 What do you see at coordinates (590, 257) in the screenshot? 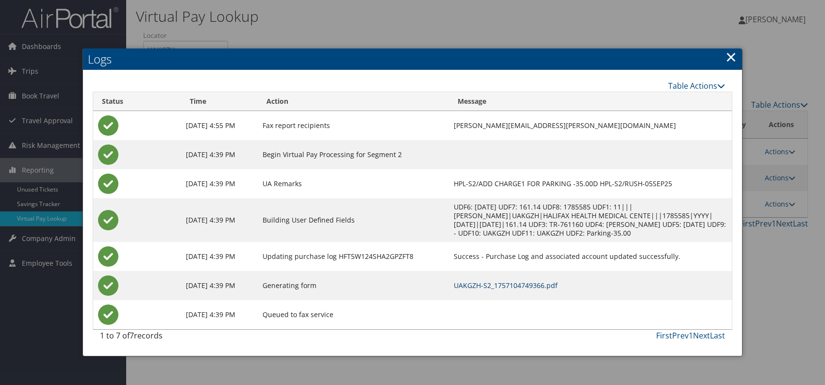
I see `td: Success - Purchase Log and associated account updated successfully.` at bounding box center [590, 257].